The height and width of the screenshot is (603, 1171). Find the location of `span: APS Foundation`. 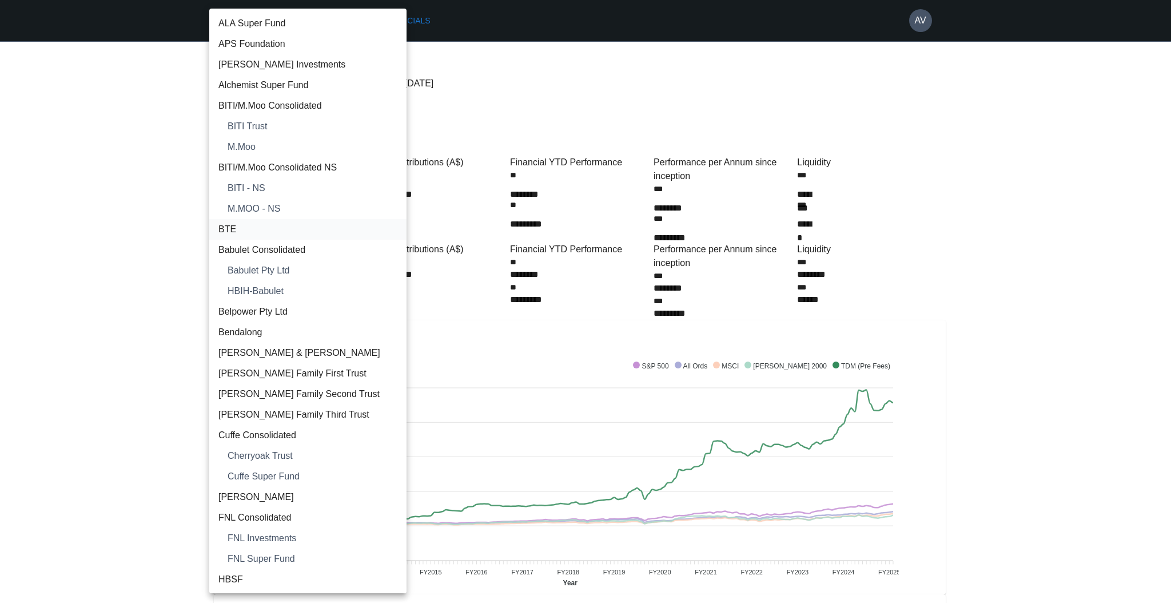

span: APS Foundation is located at coordinates (308, 44).